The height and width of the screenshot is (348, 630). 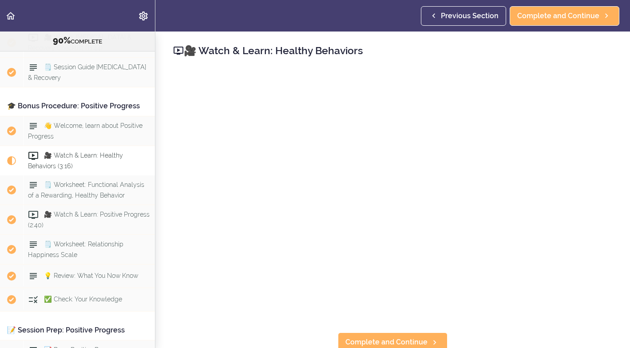 What do you see at coordinates (77, 41) in the screenshot?
I see `div: COMPLETE` at bounding box center [77, 41].